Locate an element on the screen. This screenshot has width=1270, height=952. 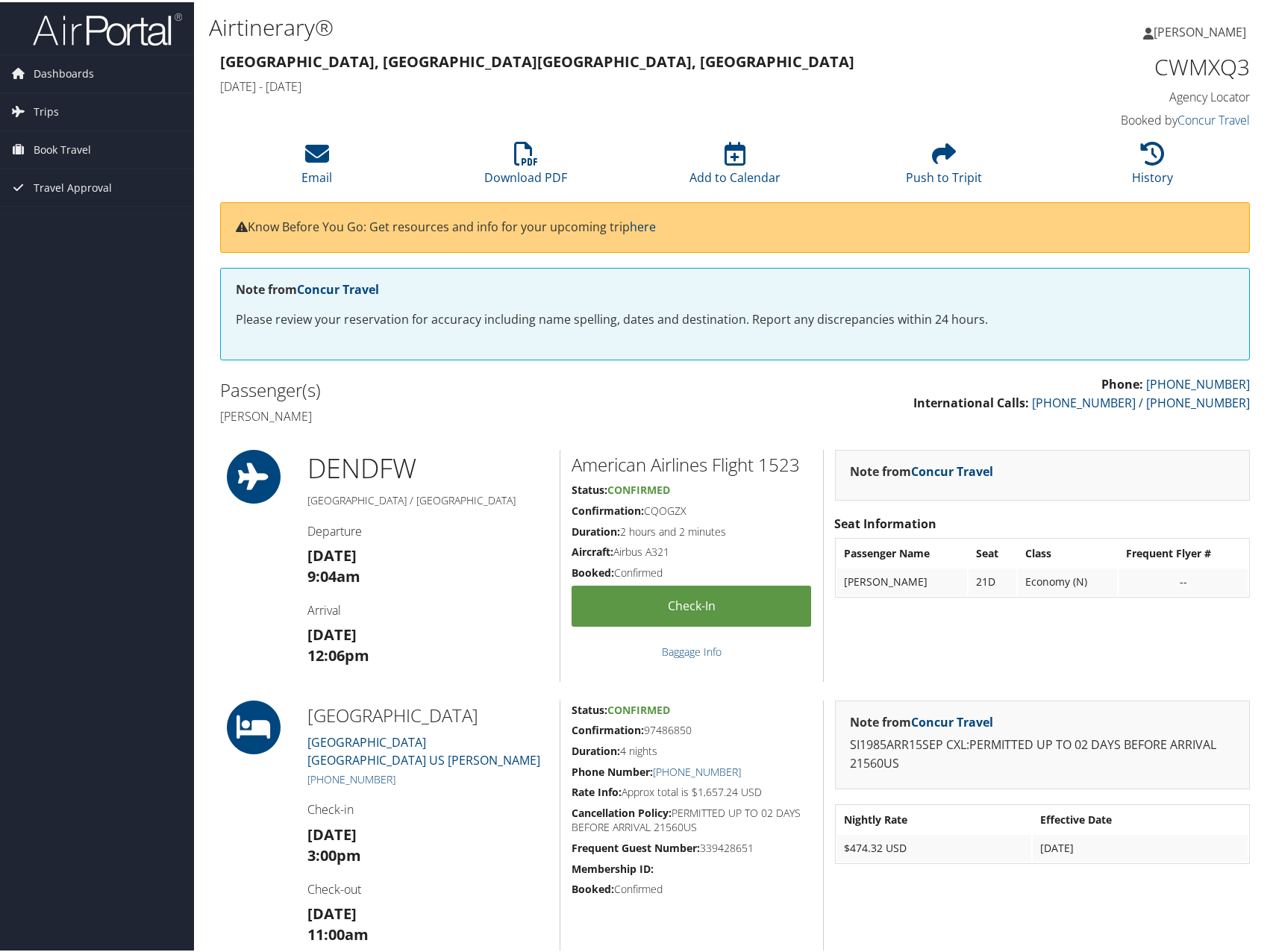
a: Download PDF is located at coordinates (526, 165).